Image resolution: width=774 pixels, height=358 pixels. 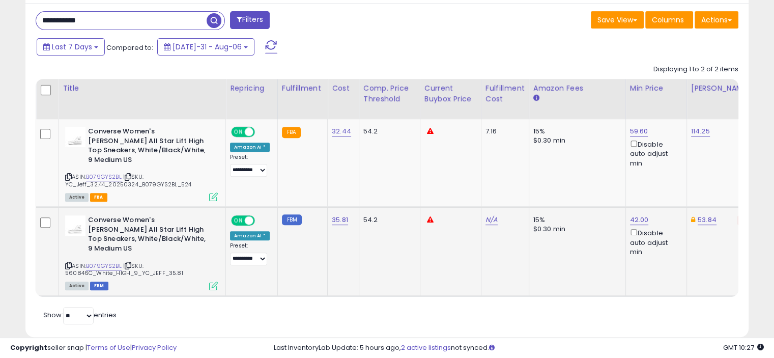 What do you see at coordinates (342, 131) in the screenshot?
I see `a: 32.44` at bounding box center [342, 131].